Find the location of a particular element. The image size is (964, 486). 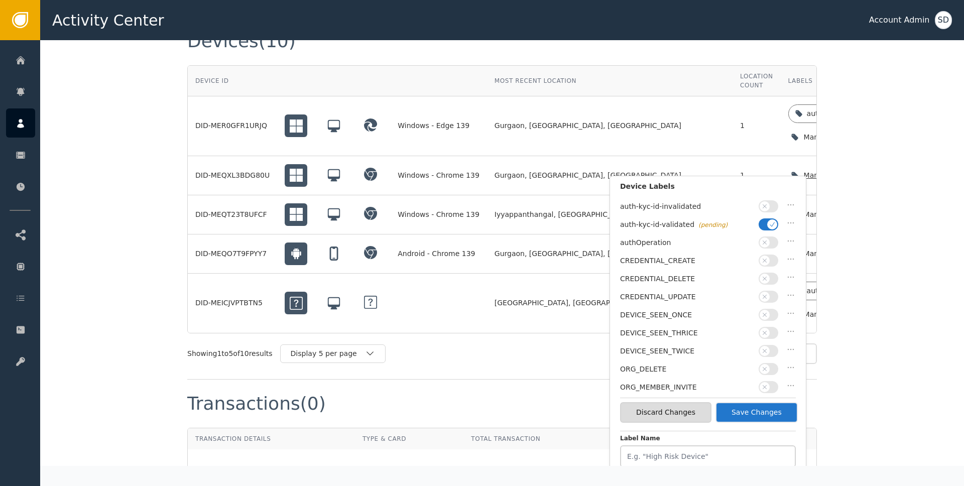

input: E.g. "High Risk Device" is located at coordinates (708, 456).